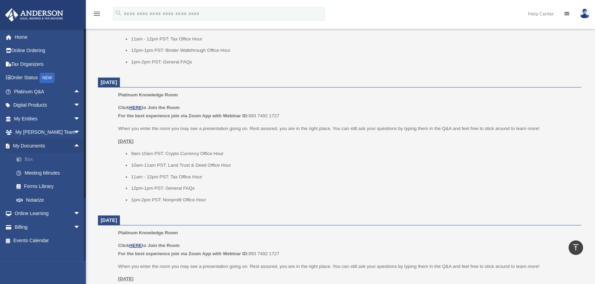 The image size is (595, 284). I want to click on a: Box, so click(50, 160).